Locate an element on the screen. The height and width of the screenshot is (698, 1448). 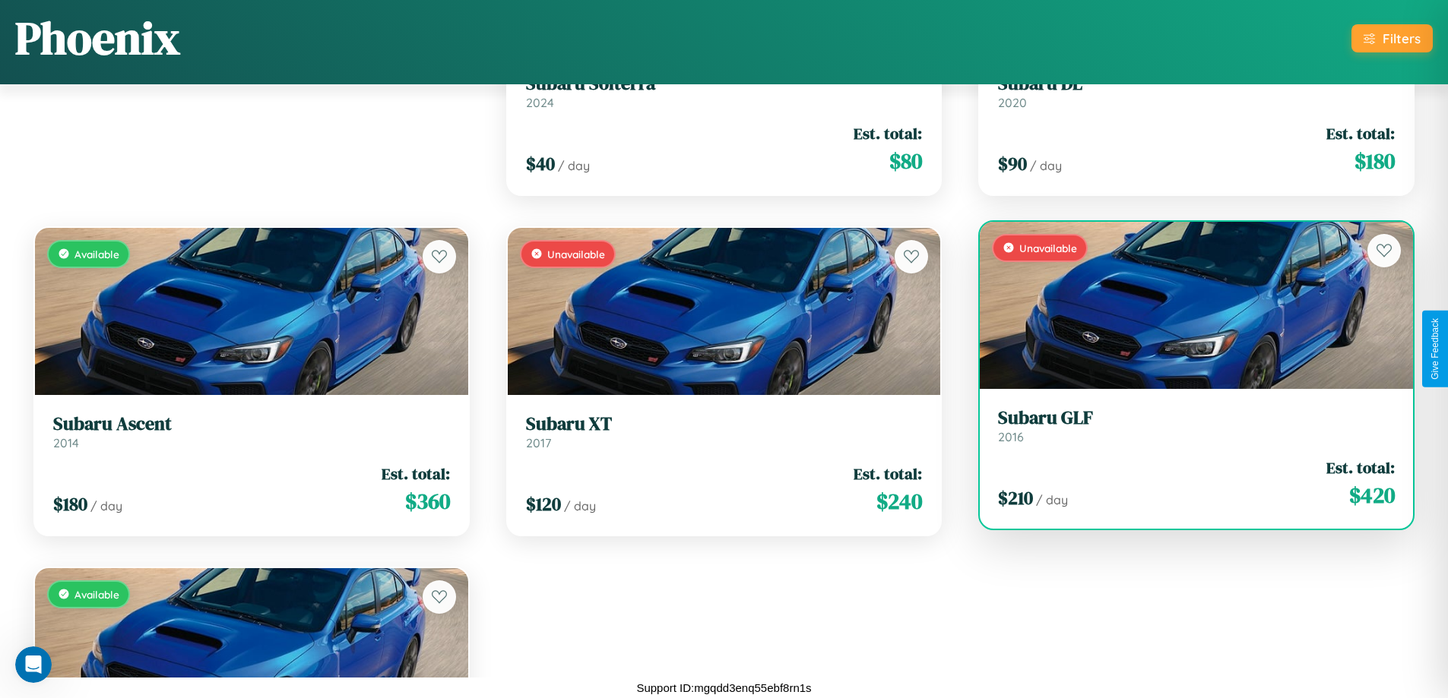
h3: Subaru XT is located at coordinates (724, 424).